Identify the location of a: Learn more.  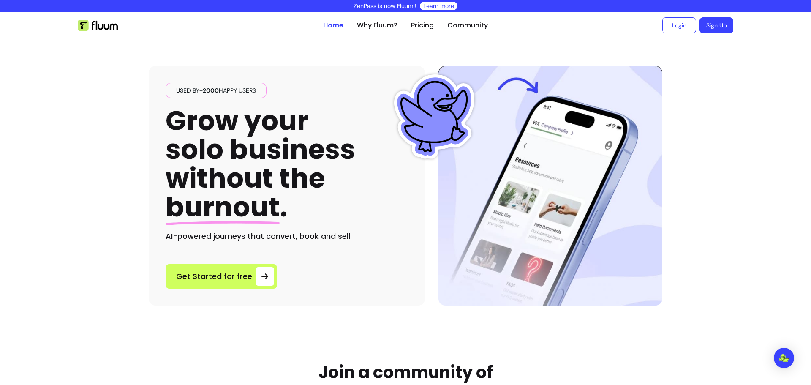
(439, 6).